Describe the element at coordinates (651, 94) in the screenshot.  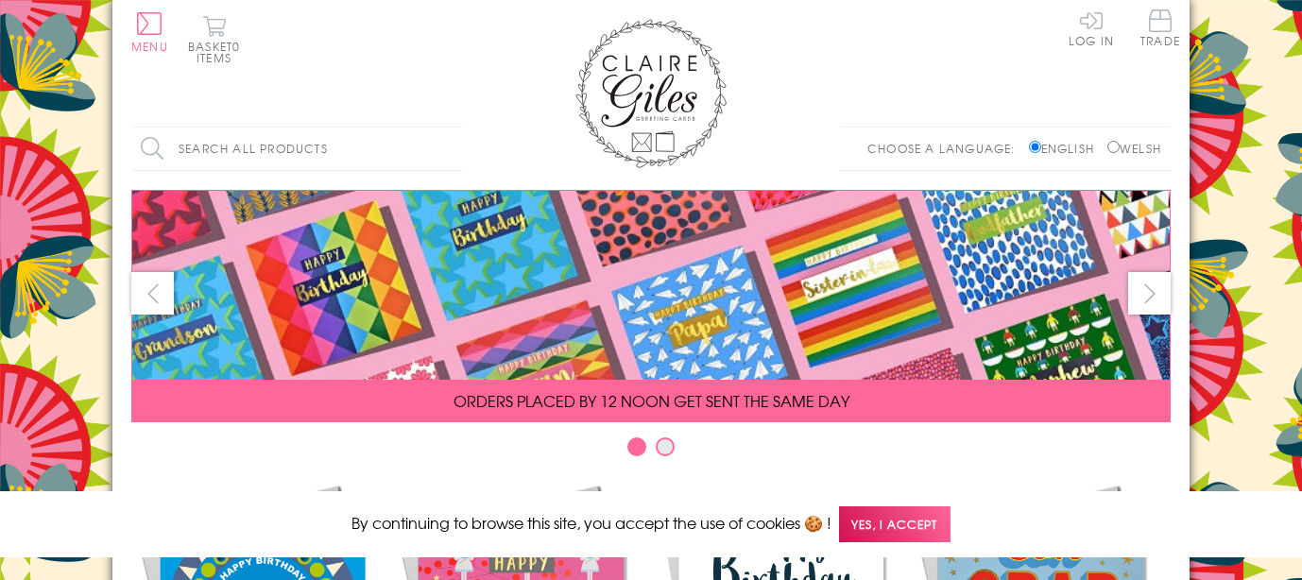
I see `img: Claire Giles Greetings Cards` at that location.